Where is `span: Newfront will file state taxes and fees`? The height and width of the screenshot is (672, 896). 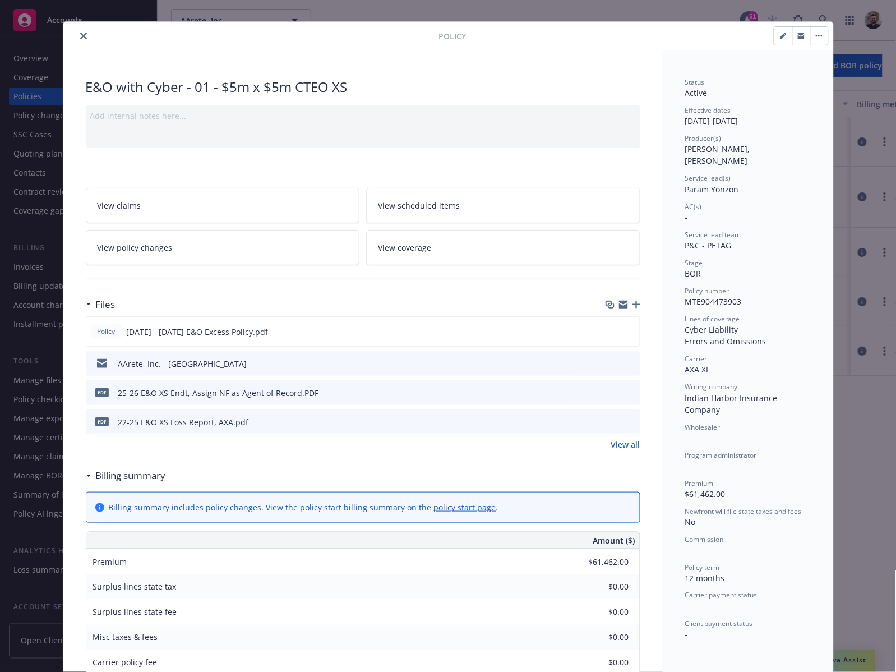
span: Newfront will file state taxes and fees is located at coordinates (744, 511).